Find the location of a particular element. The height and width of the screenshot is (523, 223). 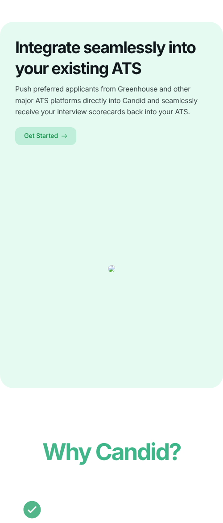

h1: Integrate seamlessly into your existing ATS is located at coordinates (112, 58).